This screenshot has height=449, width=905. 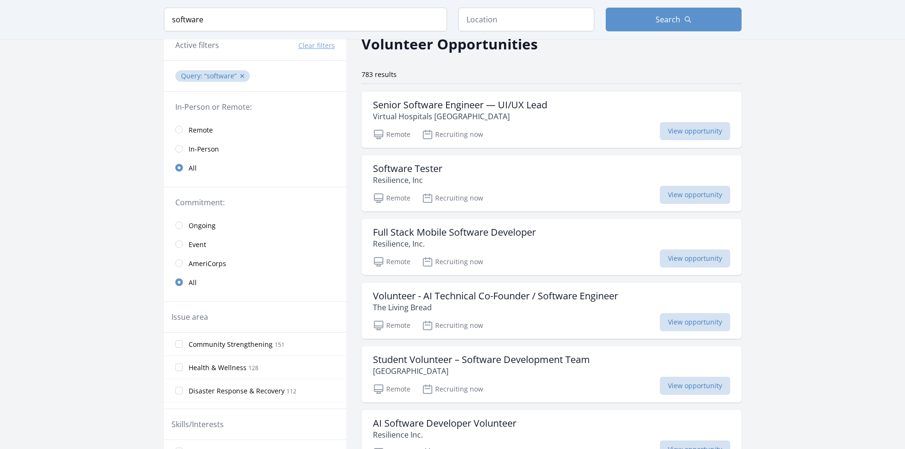 What do you see at coordinates (255, 244) in the screenshot?
I see `a: Event` at bounding box center [255, 244].